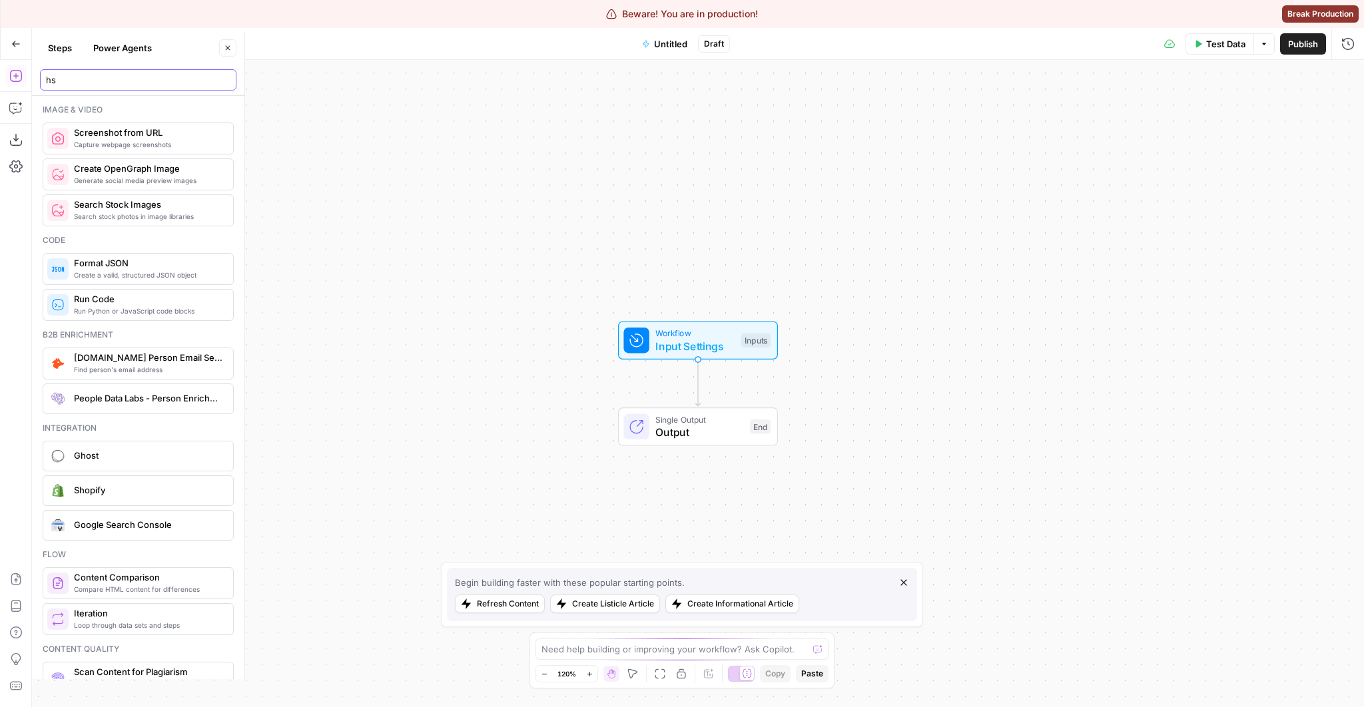  What do you see at coordinates (1219, 44) in the screenshot?
I see `button: Test Data` at bounding box center [1219, 44].